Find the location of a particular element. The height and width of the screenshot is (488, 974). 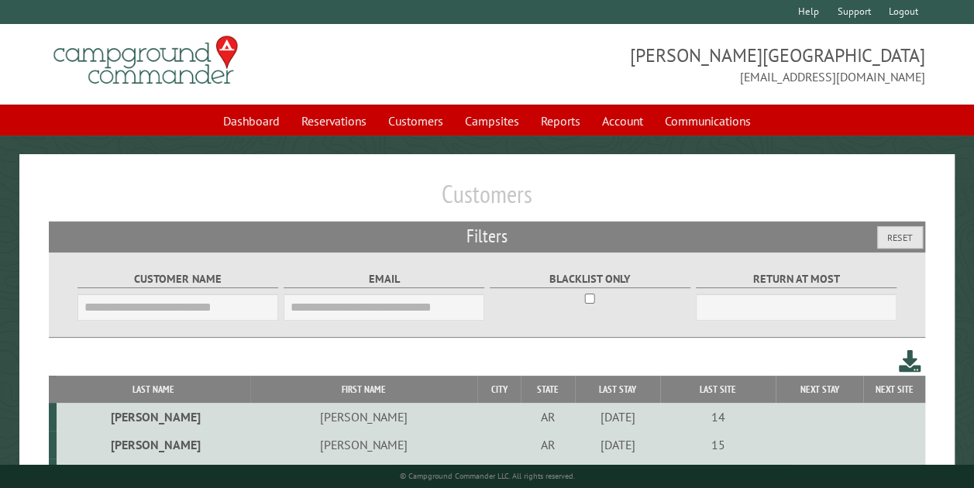

th: Last Site is located at coordinates (717, 389).